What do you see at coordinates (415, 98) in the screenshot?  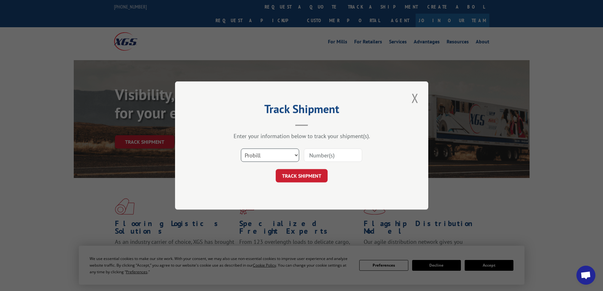 I see `button: Close modal` at bounding box center [415, 98].